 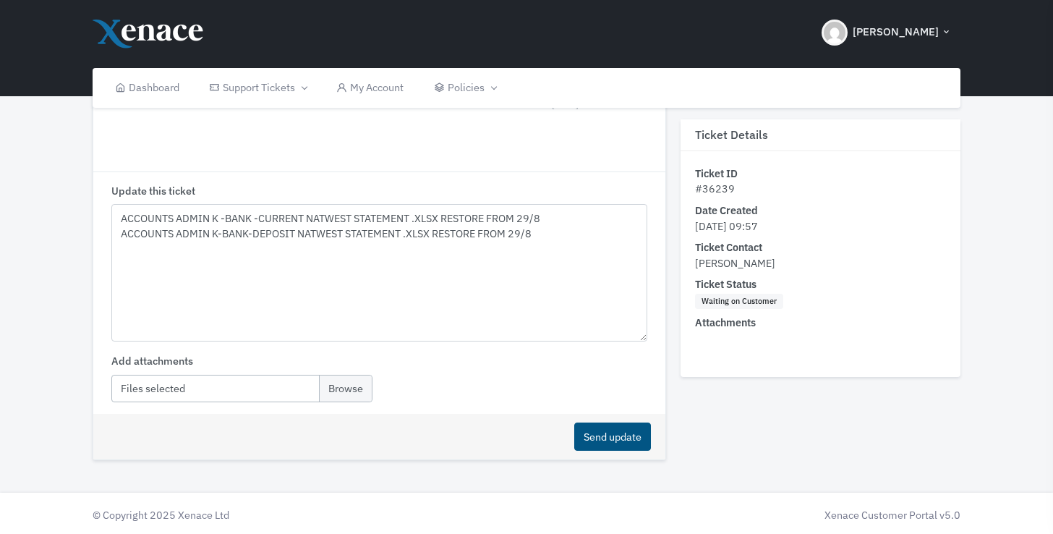 I want to click on dt: Date Created, so click(x=820, y=210).